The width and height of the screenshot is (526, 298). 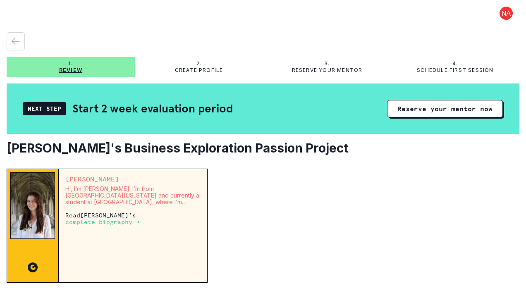 What do you see at coordinates (327, 70) in the screenshot?
I see `p: Reserve your mentor` at bounding box center [327, 70].